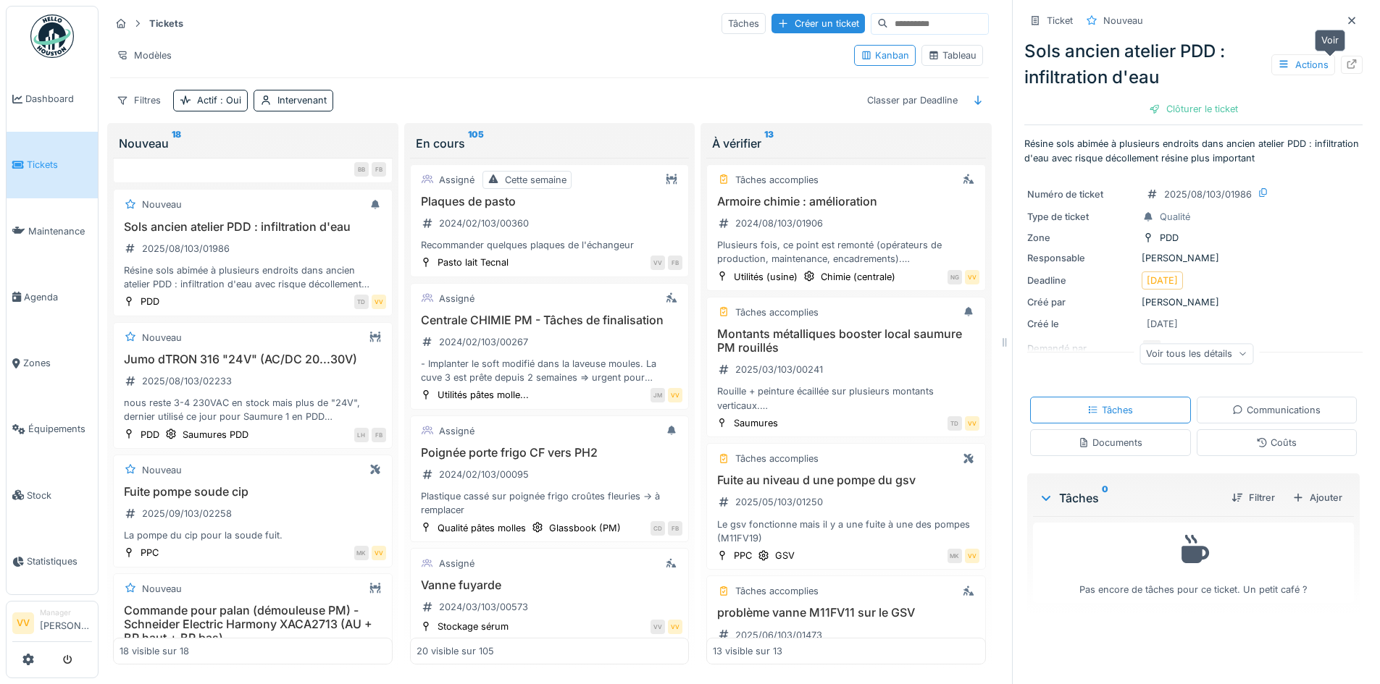 This screenshot has width=1380, height=684. What do you see at coordinates (755, 423) in the screenshot?
I see `div: Saumures` at bounding box center [755, 423].